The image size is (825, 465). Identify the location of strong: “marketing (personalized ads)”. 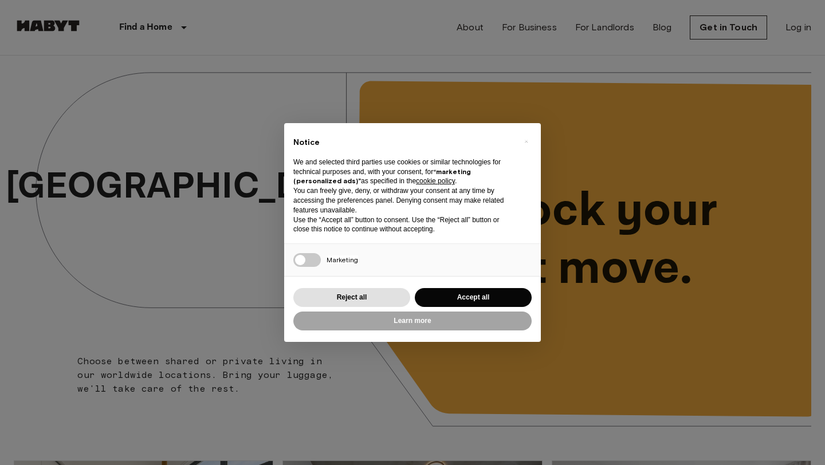
(382, 176).